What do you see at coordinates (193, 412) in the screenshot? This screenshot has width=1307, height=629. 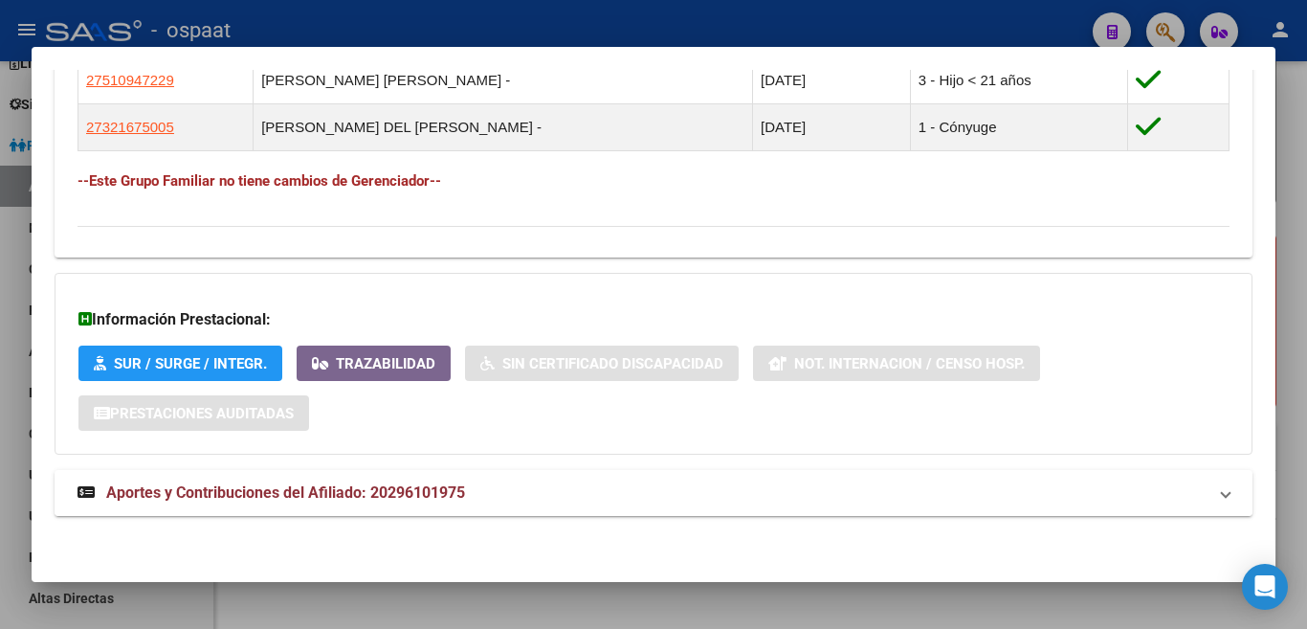 I see `button: Prestaciones Auditadas` at bounding box center [193, 412].